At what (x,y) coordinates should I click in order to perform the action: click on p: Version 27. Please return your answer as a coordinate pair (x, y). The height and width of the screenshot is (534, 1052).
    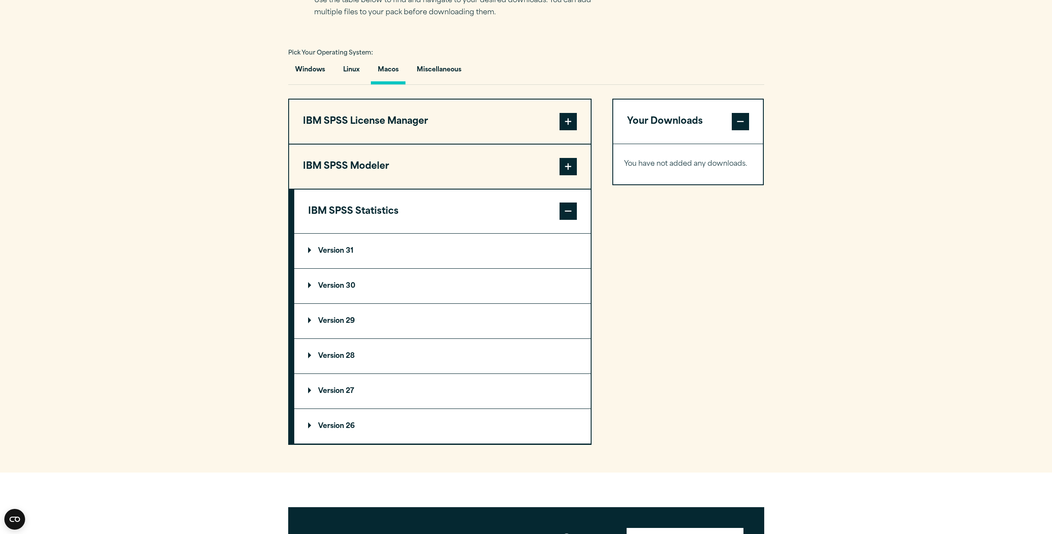
    Looking at the image, I should click on (331, 391).